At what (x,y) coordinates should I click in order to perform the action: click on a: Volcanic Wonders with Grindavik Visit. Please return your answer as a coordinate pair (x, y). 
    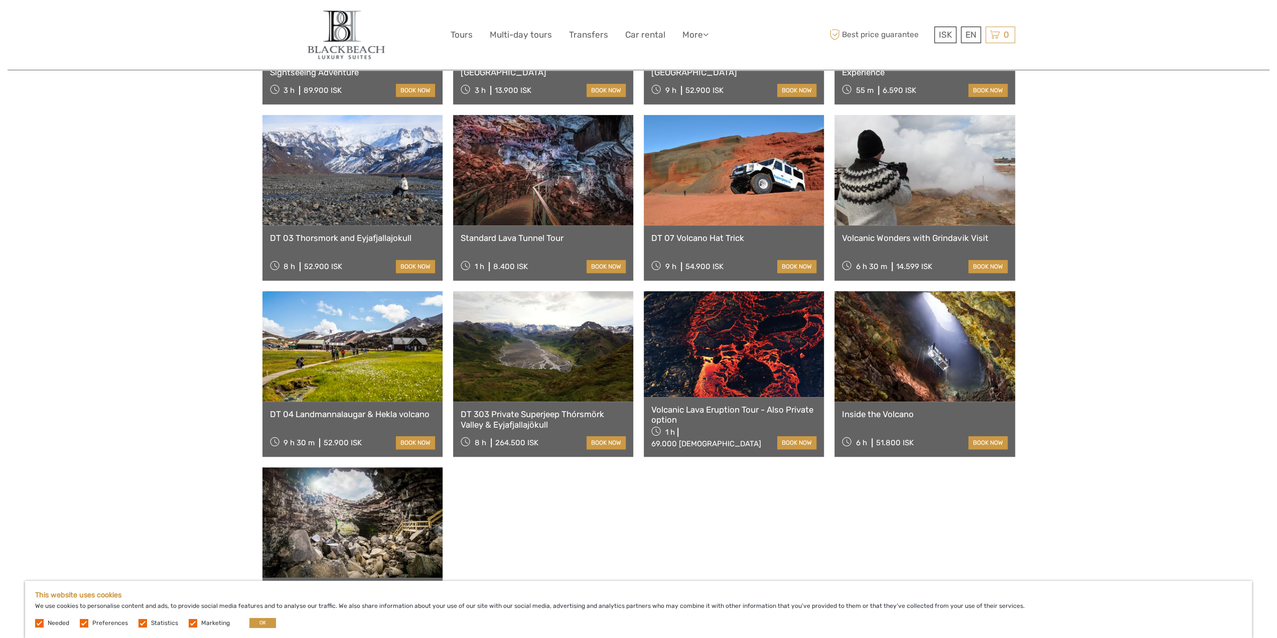
    Looking at the image, I should click on (924, 238).